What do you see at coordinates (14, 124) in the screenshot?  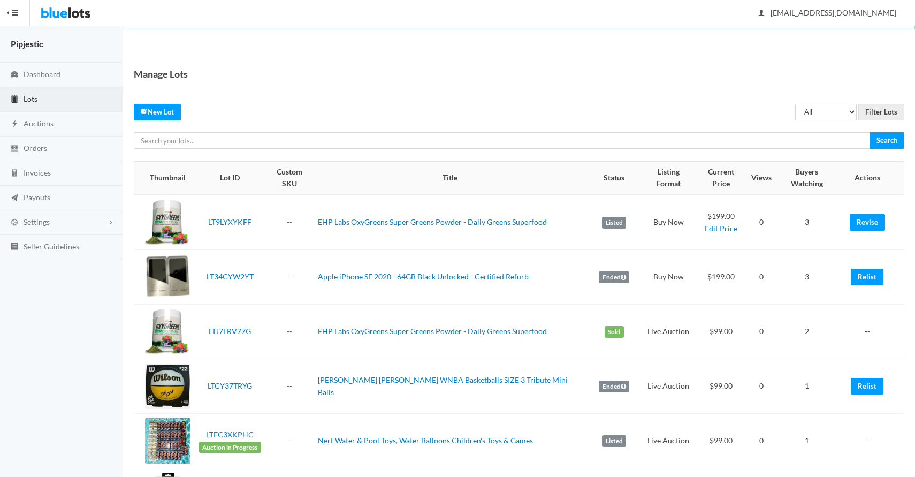 I see `ion-icon: flash` at bounding box center [14, 124].